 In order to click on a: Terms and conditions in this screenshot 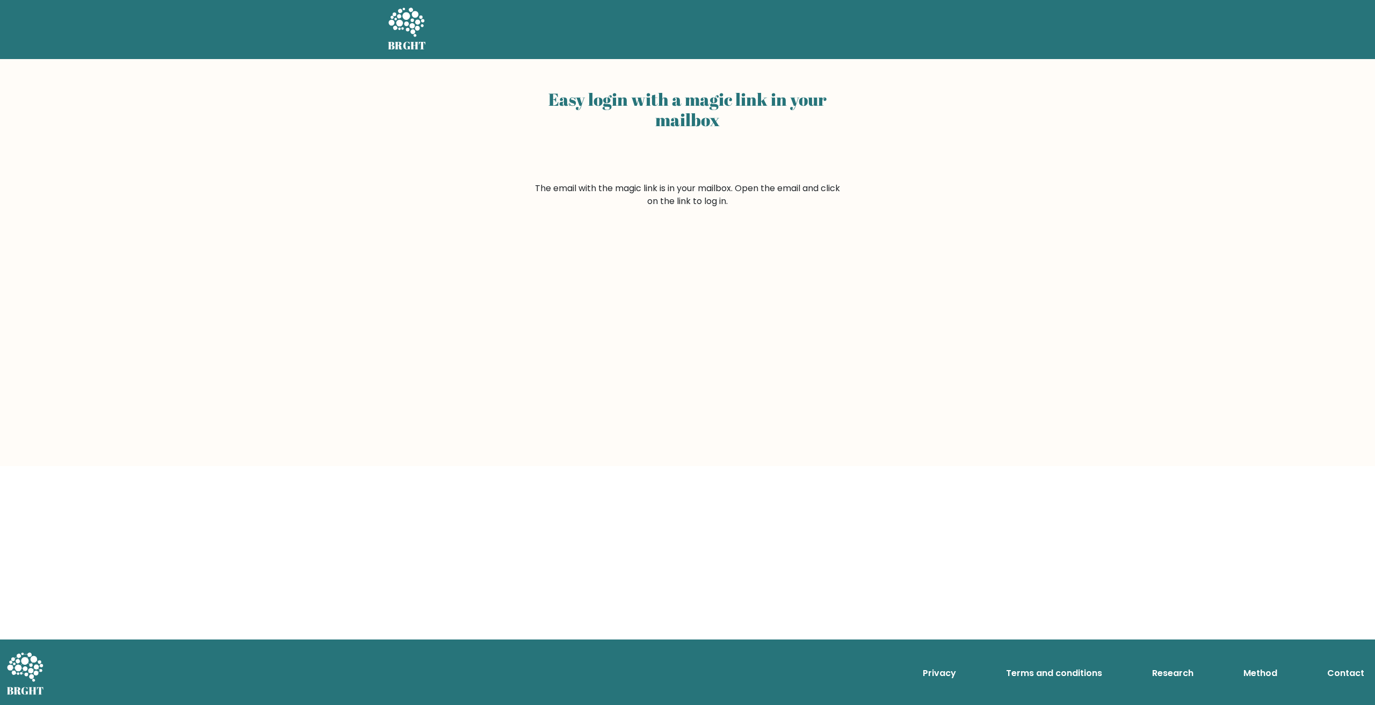, I will do `click(1054, 674)`.